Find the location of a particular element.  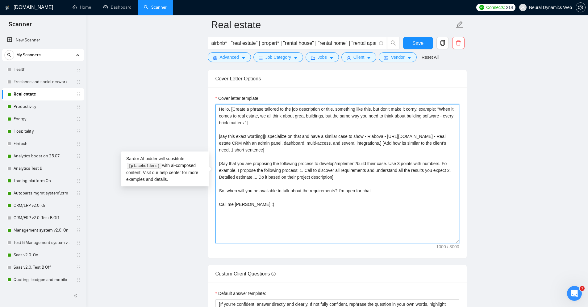

code: [placeholders] is located at coordinates (144, 166).